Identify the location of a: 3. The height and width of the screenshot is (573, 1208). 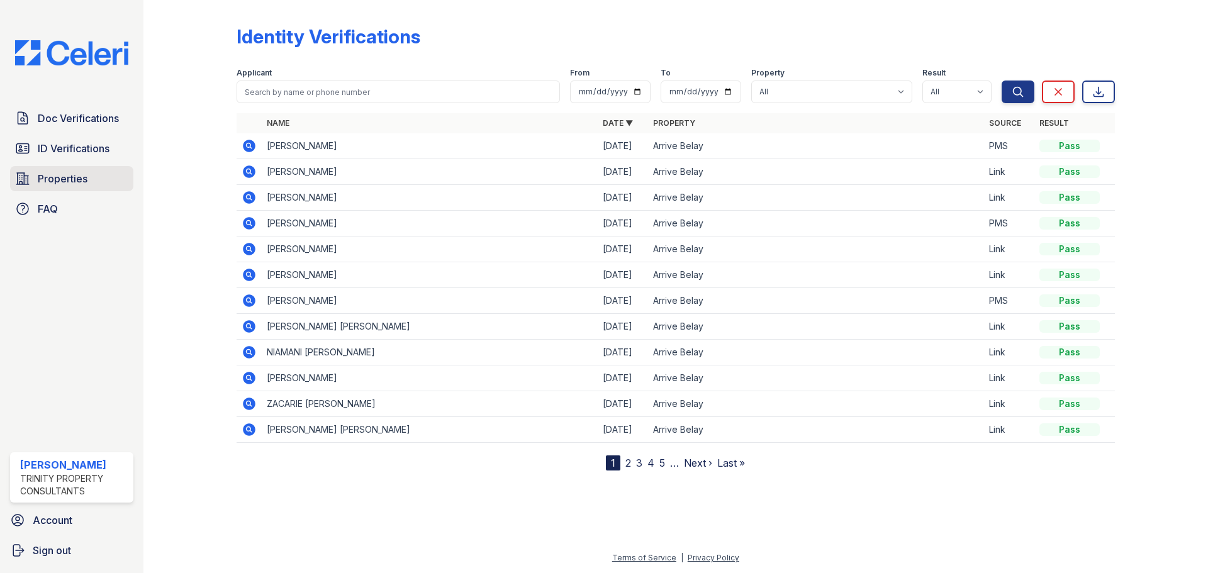
(639, 463).